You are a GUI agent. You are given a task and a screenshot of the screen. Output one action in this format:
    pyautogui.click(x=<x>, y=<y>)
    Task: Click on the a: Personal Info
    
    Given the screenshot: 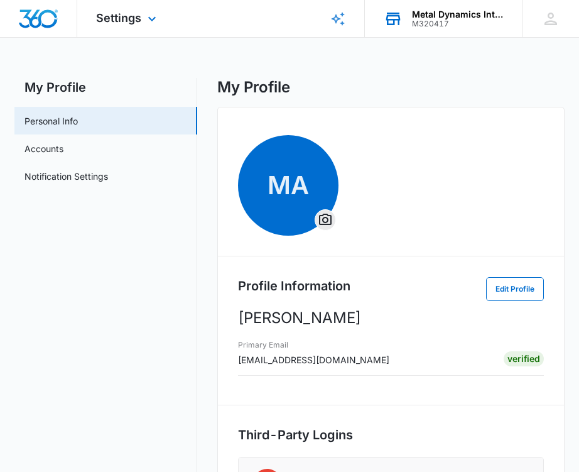 What is the action you would take?
    pyautogui.click(x=51, y=121)
    